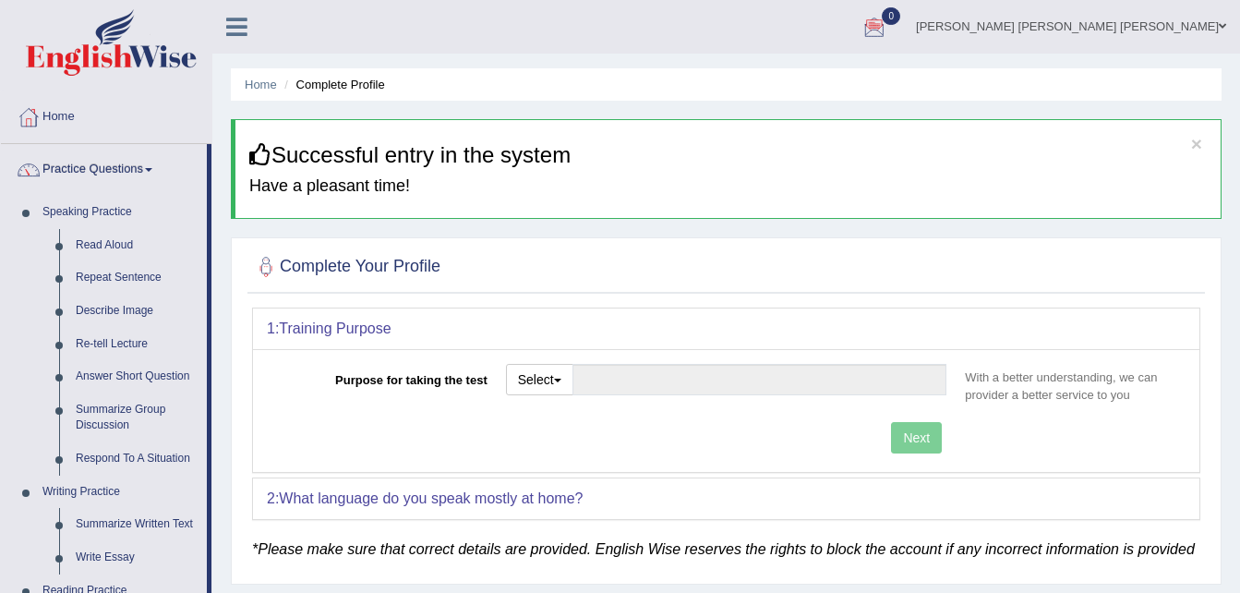  Describe the element at coordinates (331, 84) in the screenshot. I see `li: Complete Profile` at that location.